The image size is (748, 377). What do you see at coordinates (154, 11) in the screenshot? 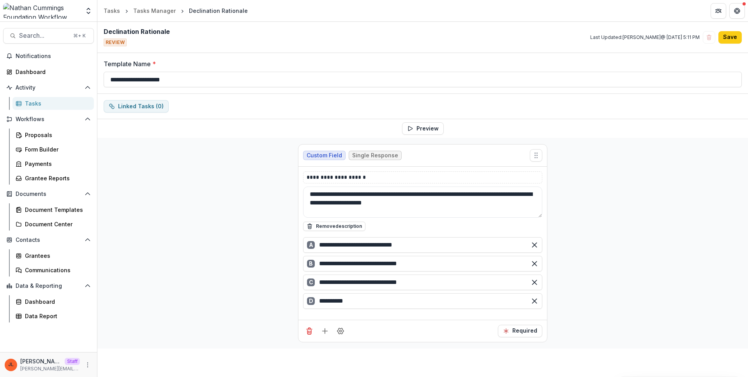
I see `div: Tasks Manager` at bounding box center [154, 11].